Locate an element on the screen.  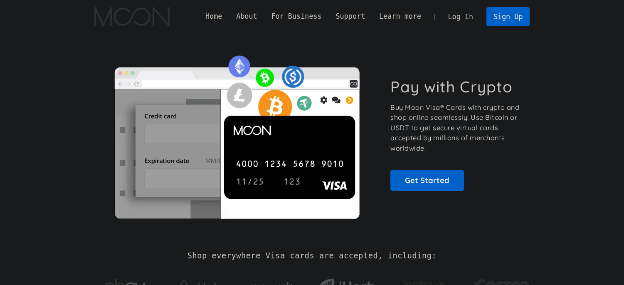
a: Get Started is located at coordinates (427, 180).